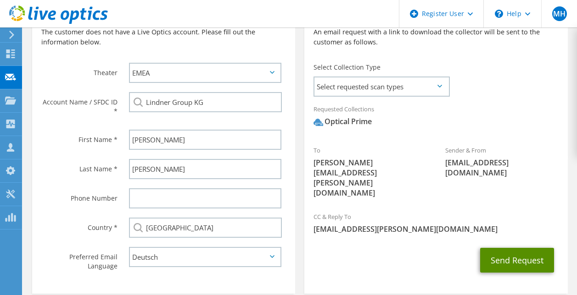  What do you see at coordinates (499, 14) in the screenshot?
I see `svg: \n` at bounding box center [499, 14].